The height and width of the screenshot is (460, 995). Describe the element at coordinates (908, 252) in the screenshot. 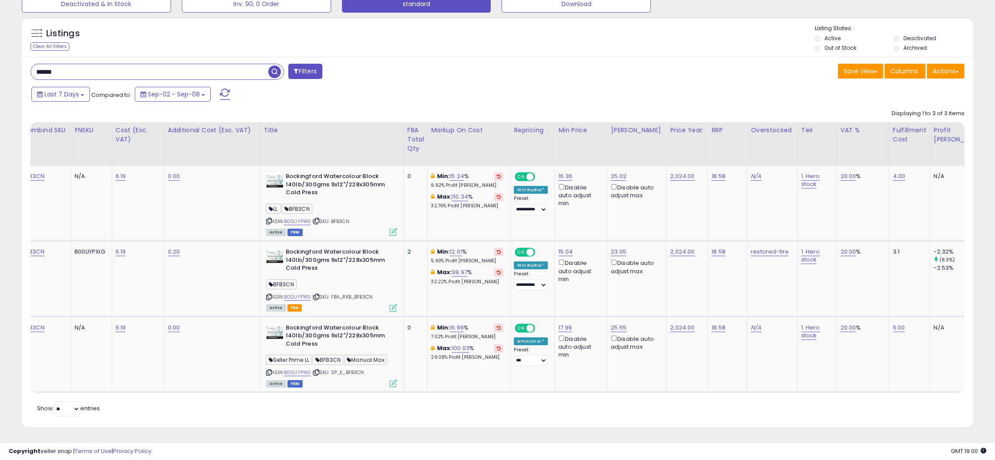

I see `div: 3.1` at that location.